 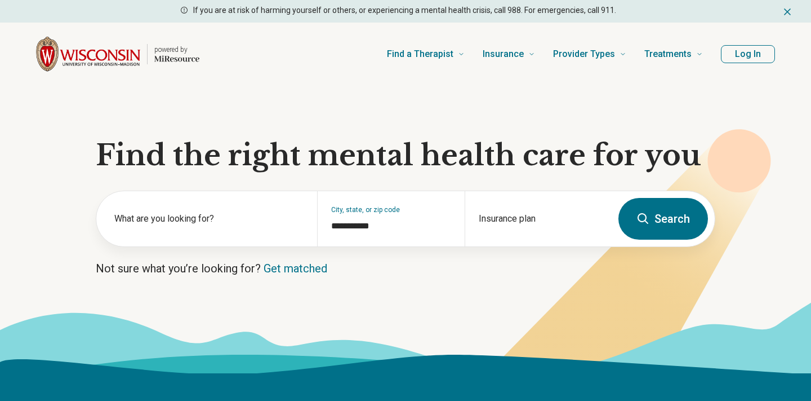 I want to click on a: Insurance, so click(x=509, y=54).